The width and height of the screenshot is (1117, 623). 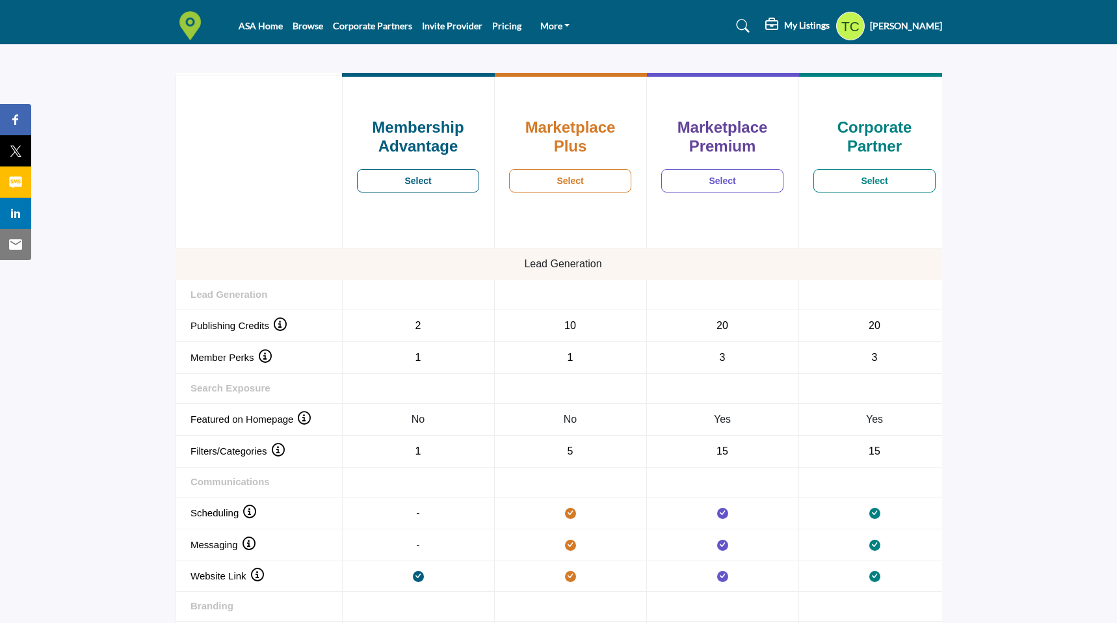 I want to click on span: Scheduling, so click(x=223, y=512).